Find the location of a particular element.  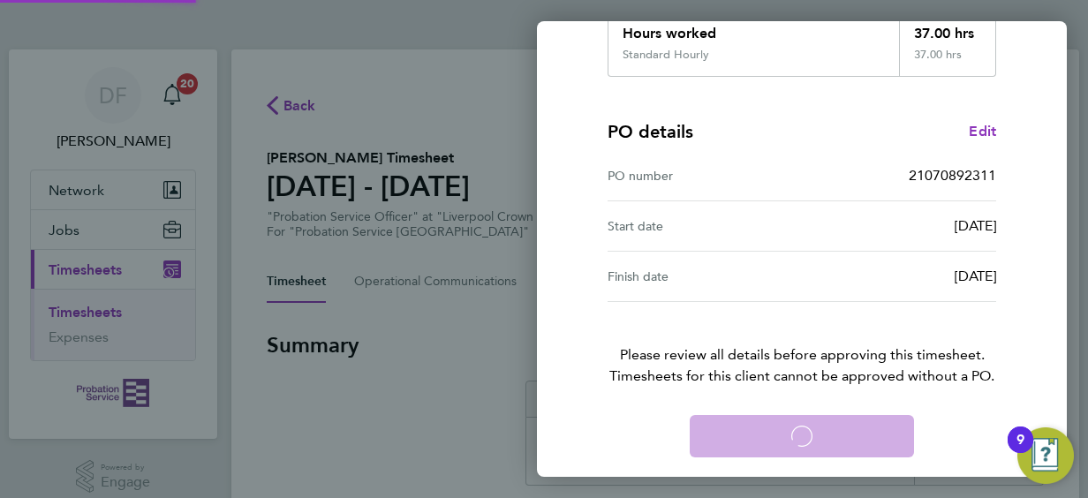

span: Edit is located at coordinates (982, 131).